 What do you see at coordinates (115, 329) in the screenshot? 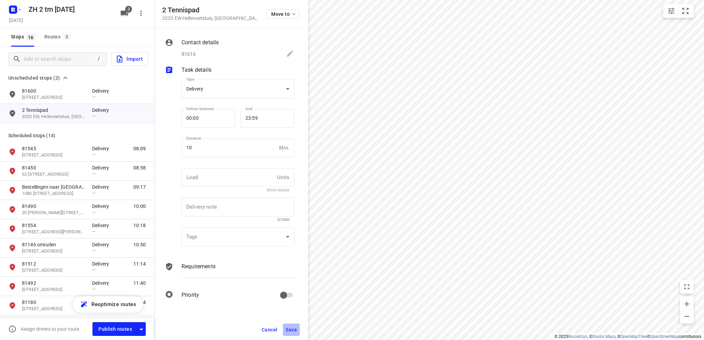
I see `button: Publish routes` at bounding box center [115, 329].